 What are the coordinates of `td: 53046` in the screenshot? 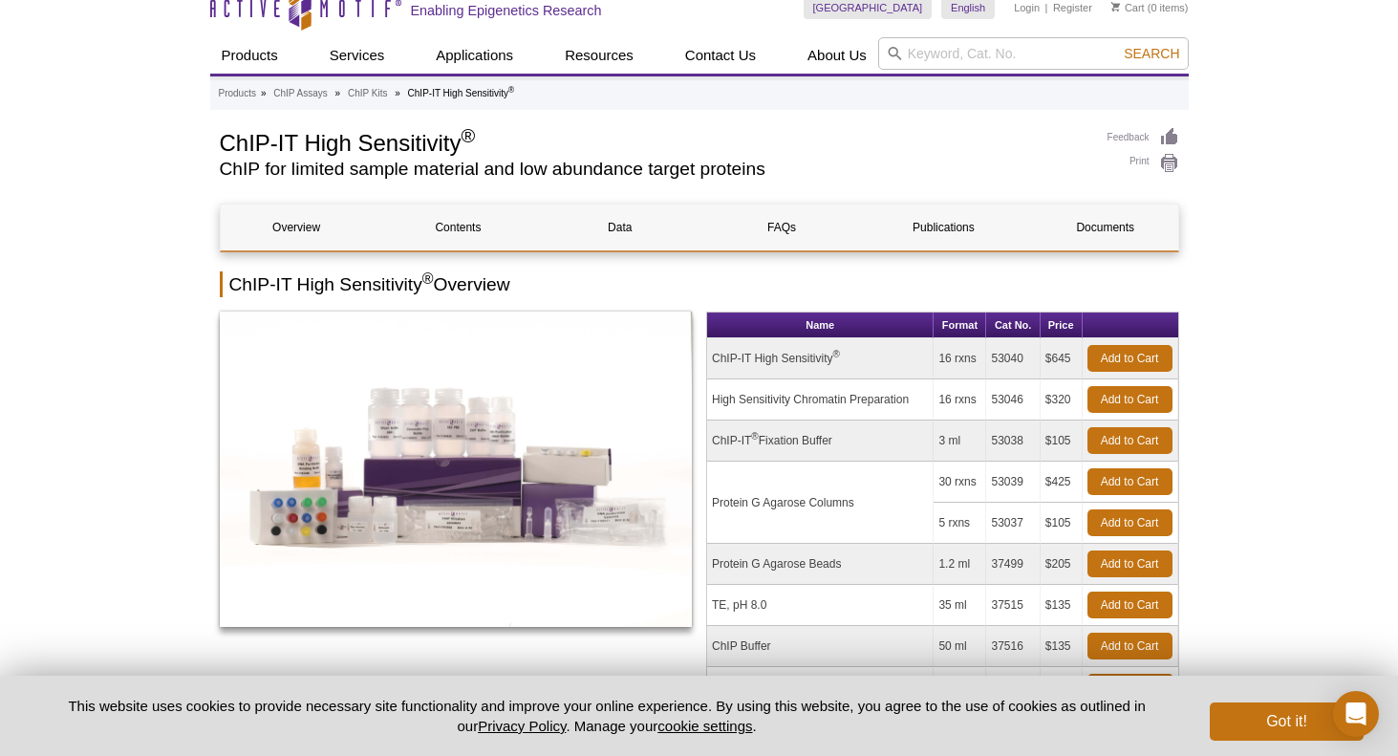 It's located at (1013, 400).